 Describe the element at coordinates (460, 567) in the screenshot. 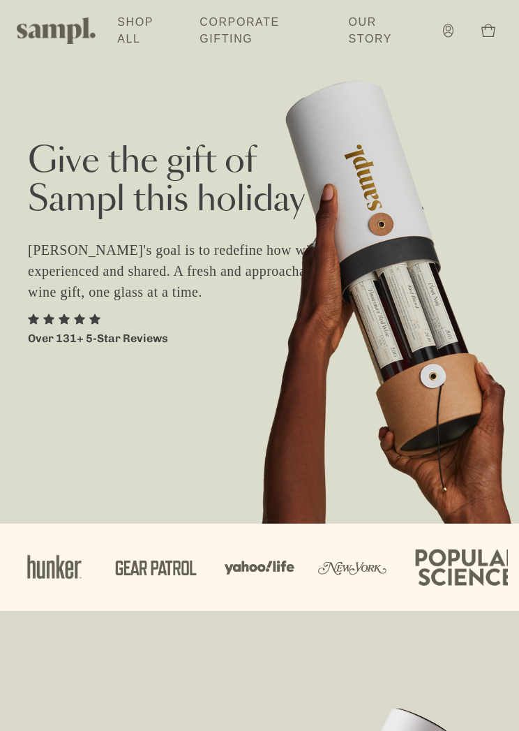

I see `img: Artboard_4_12aa32eb-d4a2-4772-87e6-e78b5ab8afc9.png` at that location.